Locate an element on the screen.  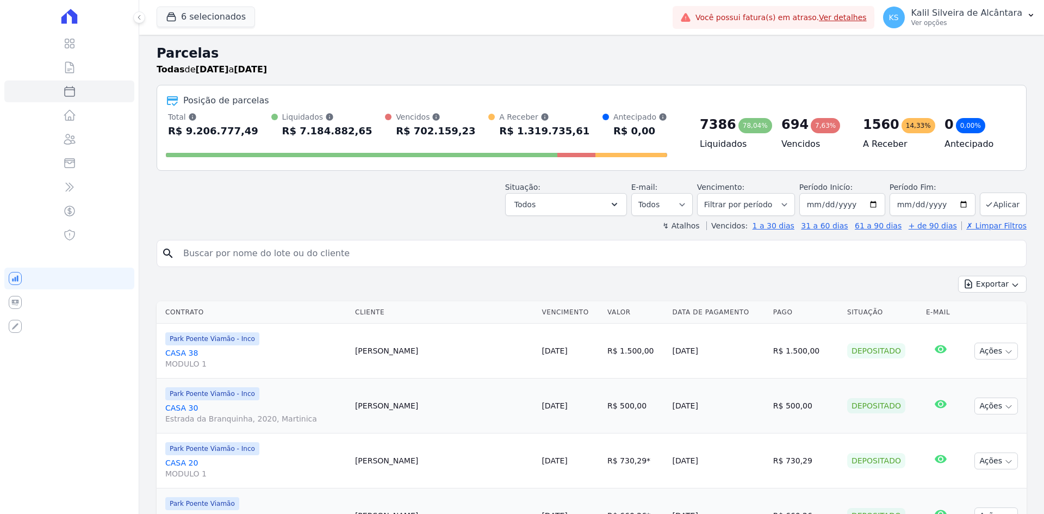
p: Kalil Silveira de Alcântara is located at coordinates (967, 13).